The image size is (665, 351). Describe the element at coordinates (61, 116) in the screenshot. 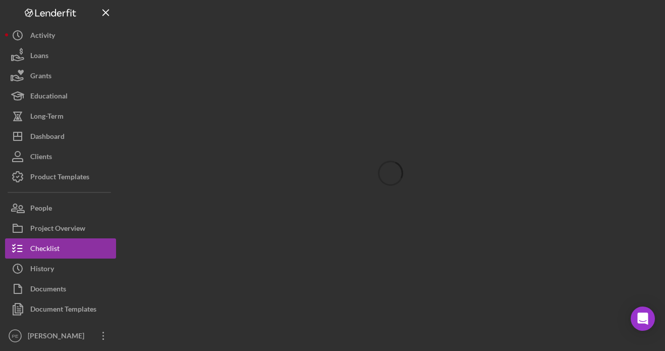

I see `a: Long-Term` at that location.